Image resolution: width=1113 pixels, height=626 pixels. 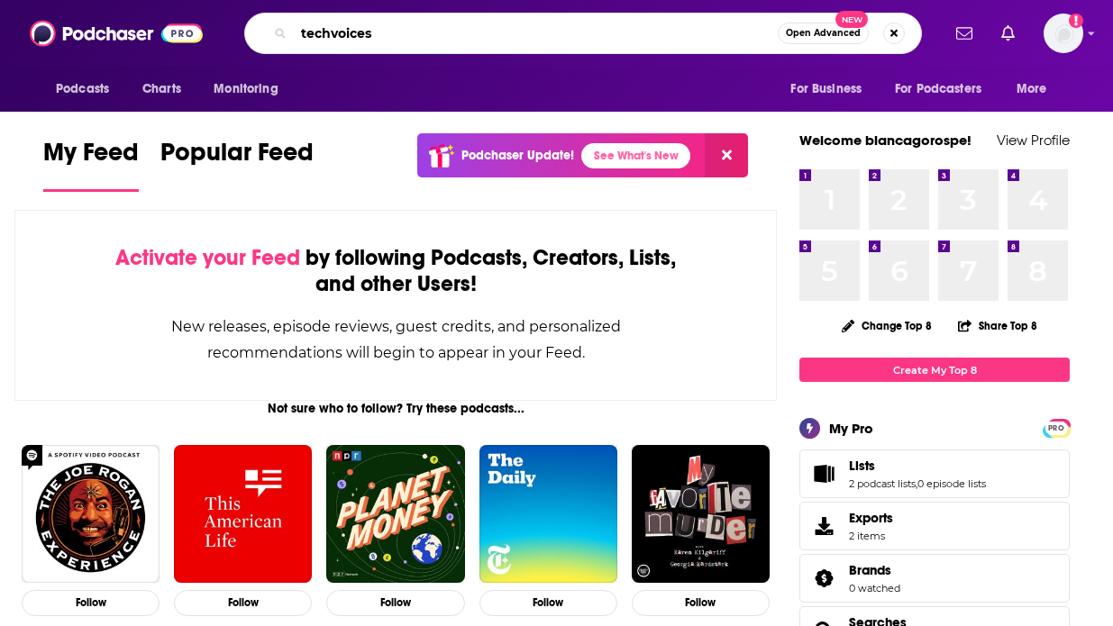 I want to click on span: Monitoring, so click(x=245, y=89).